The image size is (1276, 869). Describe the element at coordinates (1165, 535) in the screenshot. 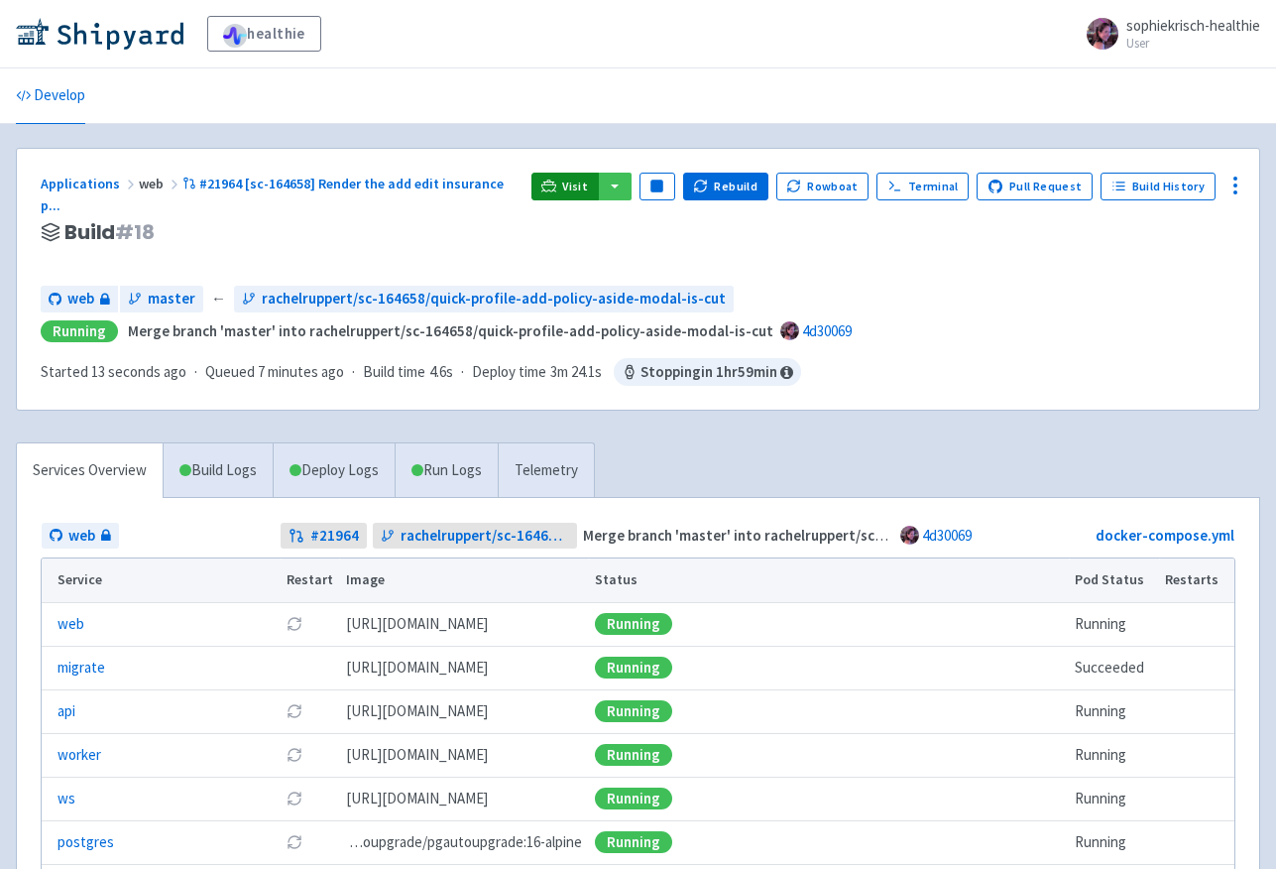

I see `a: docker-compose.yml` at that location.